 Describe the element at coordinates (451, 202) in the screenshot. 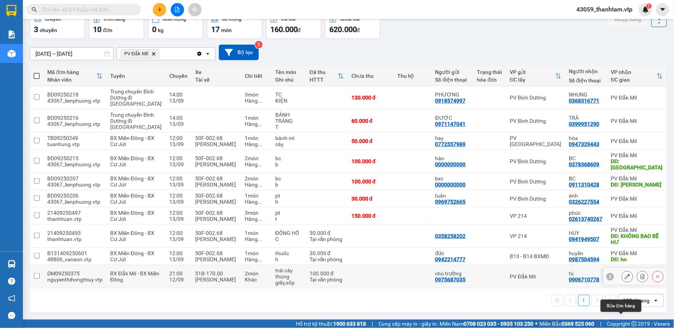

I see `div: 0969752665` at that location.